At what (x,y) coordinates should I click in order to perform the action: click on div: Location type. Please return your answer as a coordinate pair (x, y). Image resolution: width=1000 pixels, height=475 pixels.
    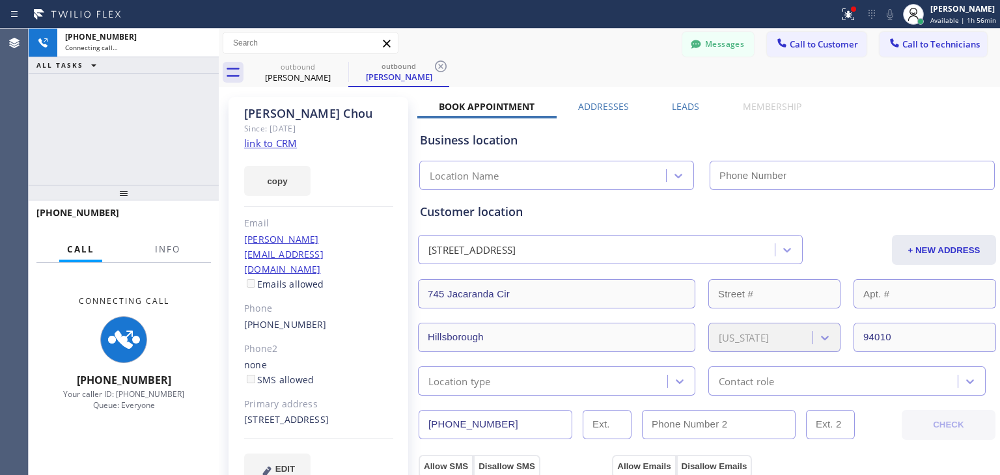
    Looking at the image, I should click on (460, 381).